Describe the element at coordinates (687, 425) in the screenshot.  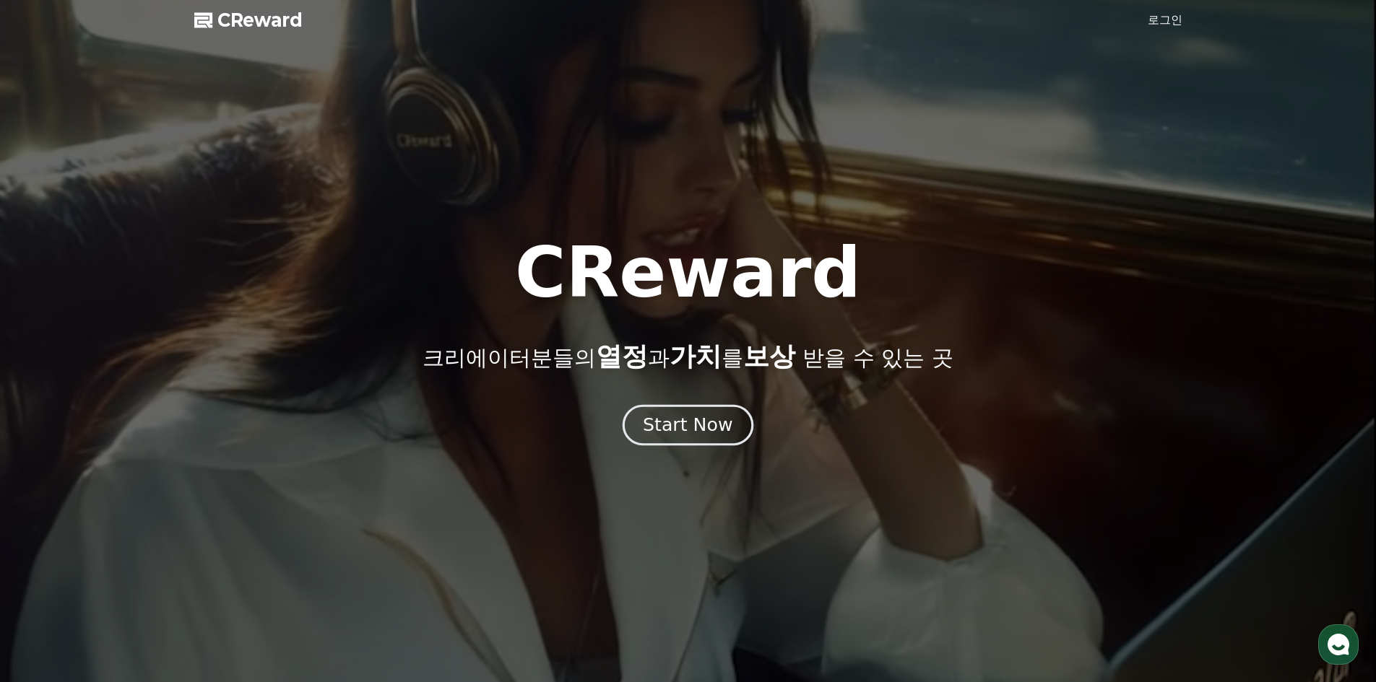
I see `button: Start Now` at that location.